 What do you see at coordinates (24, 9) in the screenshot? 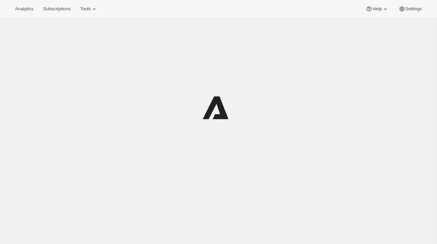
I see `span: Analytics` at bounding box center [24, 9].